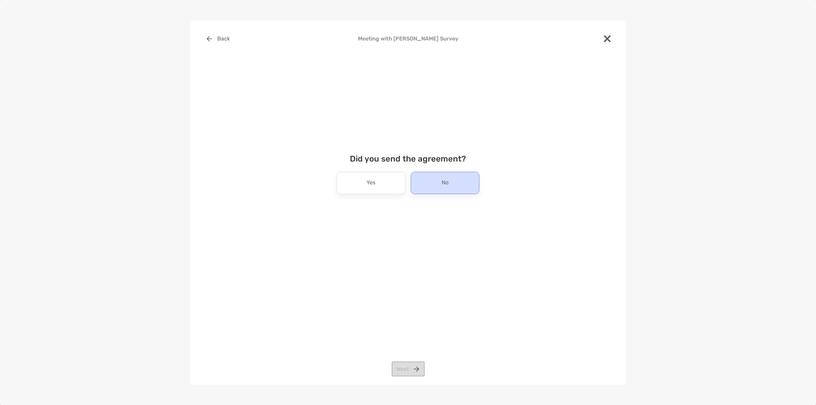  I want to click on p: No, so click(445, 183).